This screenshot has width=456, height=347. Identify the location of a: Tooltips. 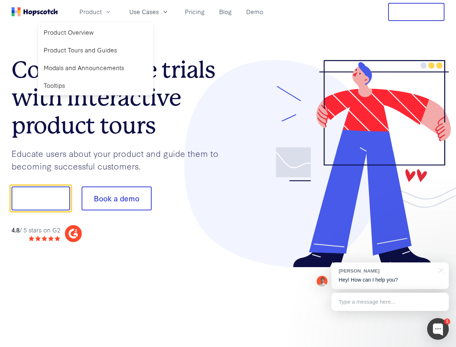
(96, 85).